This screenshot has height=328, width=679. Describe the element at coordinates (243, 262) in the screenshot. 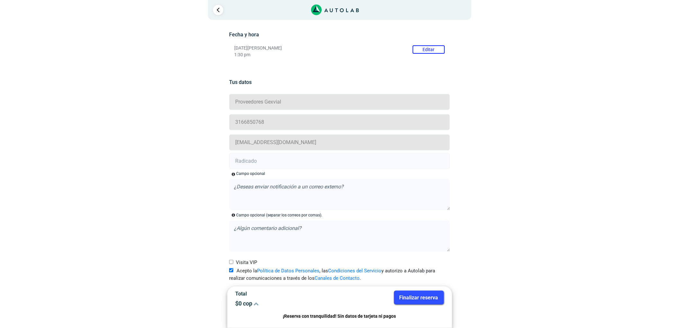

I see `label: Visita VIP` at that location.